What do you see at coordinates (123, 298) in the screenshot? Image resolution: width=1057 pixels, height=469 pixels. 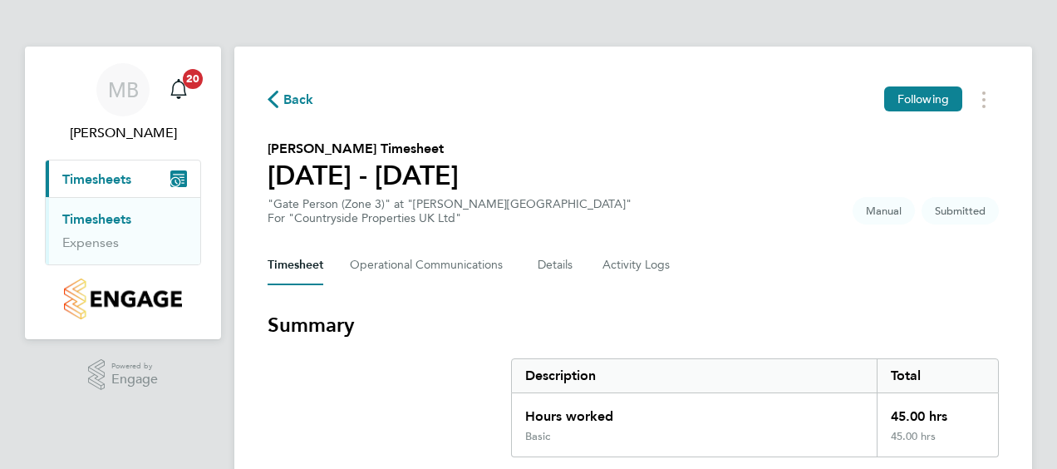 I see `a: Go to home page` at bounding box center [123, 298].